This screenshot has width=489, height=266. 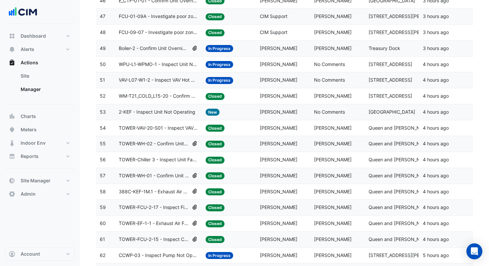 What do you see at coordinates (158, 128) in the screenshot?
I see `span: TOWER-VAV-20-S01 - Inspect VAV Airflow Block` at bounding box center [158, 128].